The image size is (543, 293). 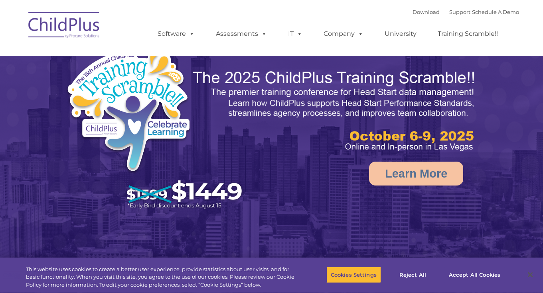 What do you see at coordinates (416, 174) in the screenshot?
I see `a: Learn More` at bounding box center [416, 174].